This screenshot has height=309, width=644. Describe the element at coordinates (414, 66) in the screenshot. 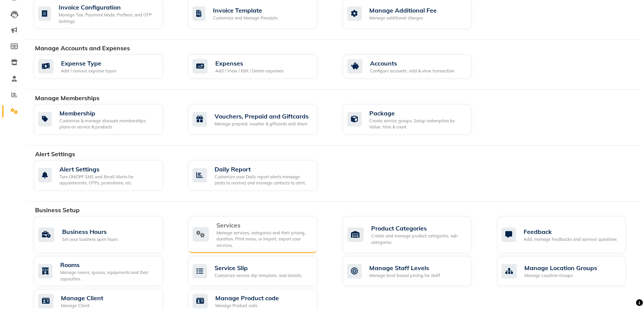

I see `a: AccountsConfigure accounts, add & view transaction` at that location.